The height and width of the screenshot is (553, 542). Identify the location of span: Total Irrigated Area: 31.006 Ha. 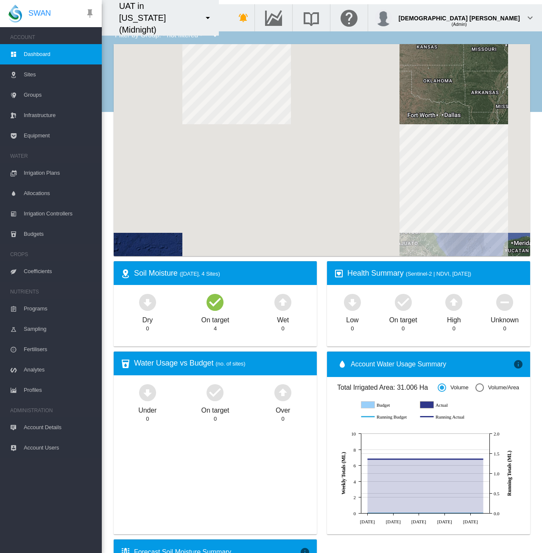
(387, 388).